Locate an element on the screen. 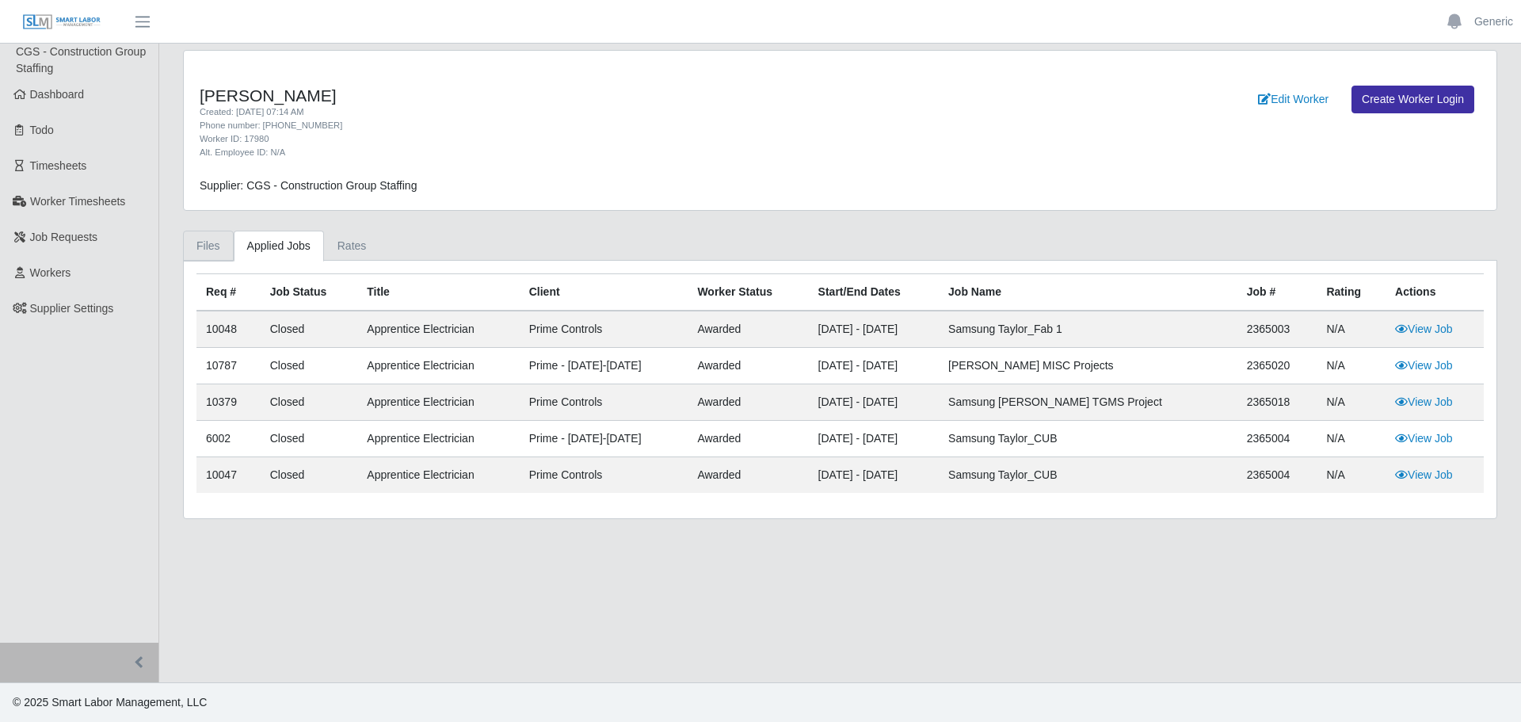 The image size is (1521, 722). span: Timesheets is located at coordinates (59, 166).